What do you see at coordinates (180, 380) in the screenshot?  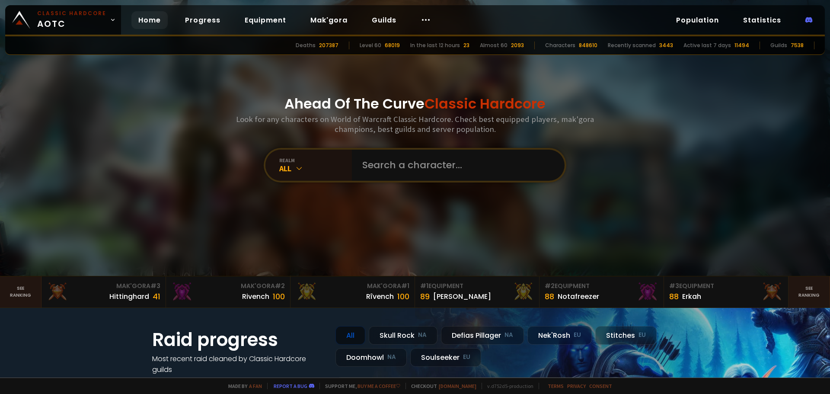 I see `a: See all progress` at bounding box center [180, 380].